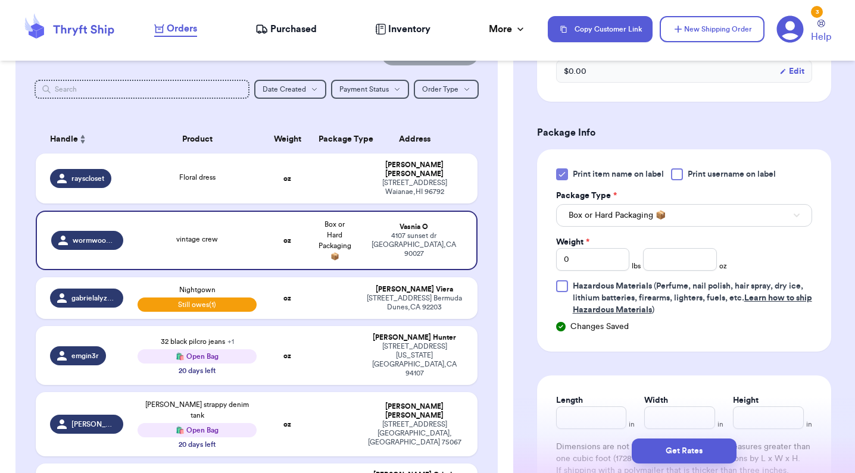  I want to click on span: Inventory, so click(409, 29).